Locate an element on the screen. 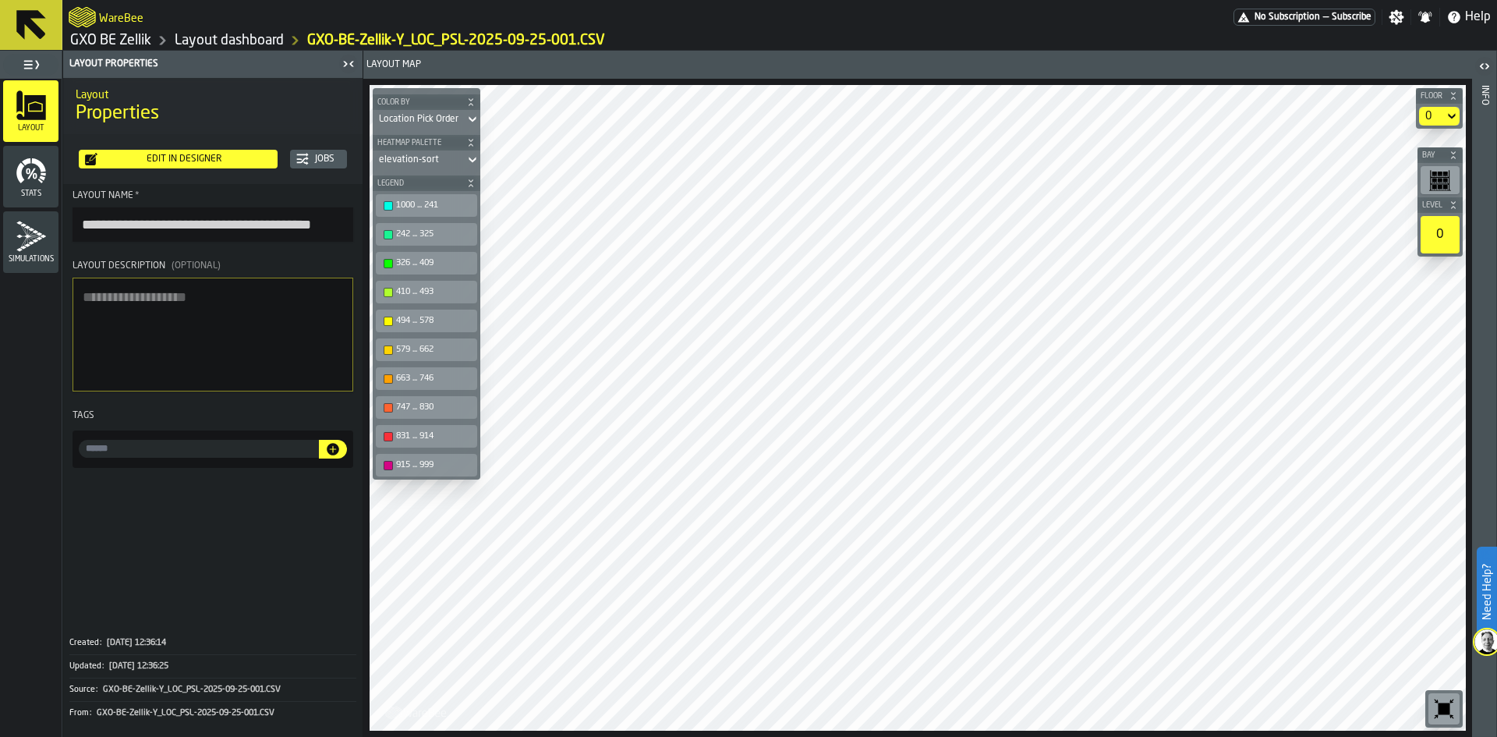 Image resolution: width=1497 pixels, height=737 pixels. span: Layout Description is located at coordinates (119, 266).